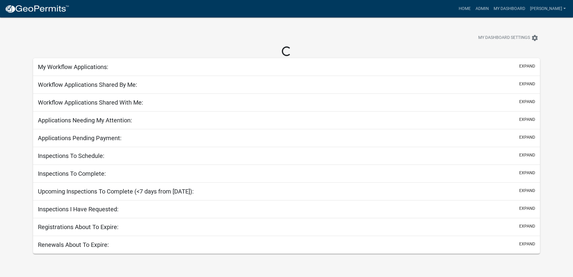  Describe the element at coordinates (73, 67) in the screenshot. I see `h5: My Workflow Applications:` at that location.